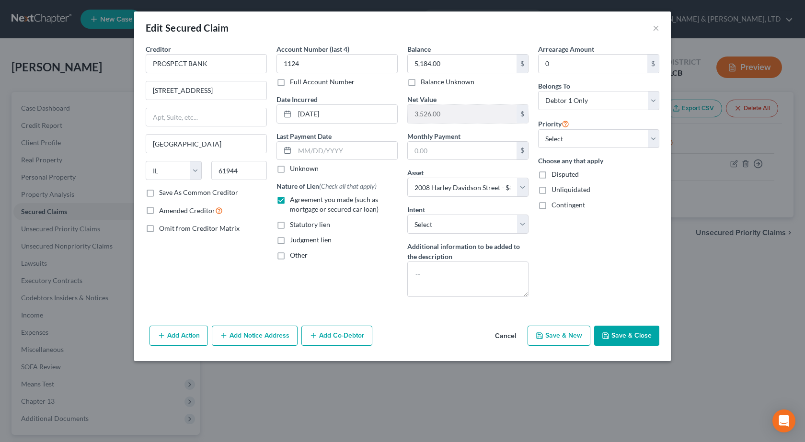 The image size is (805, 442). What do you see at coordinates (348, 186) in the screenshot?
I see `span: (Check all that apply)` at bounding box center [348, 186].